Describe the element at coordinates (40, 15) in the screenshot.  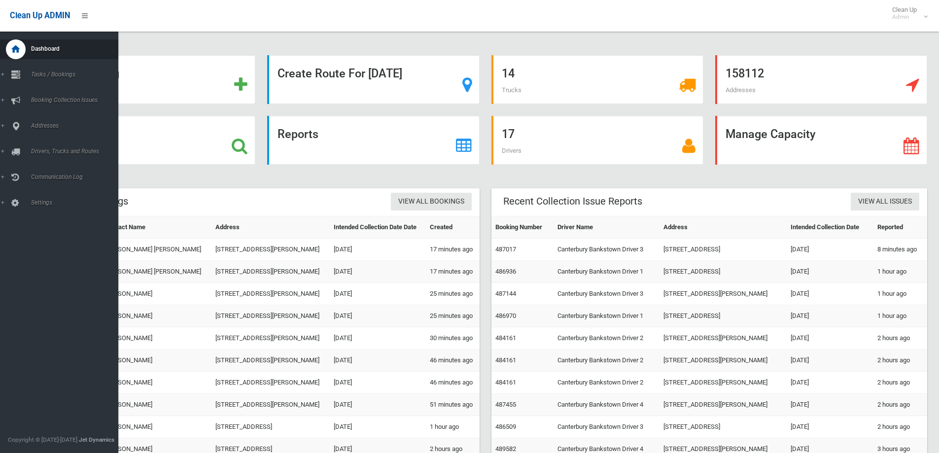
I see `span: Clean Up ADMIN` at that location.